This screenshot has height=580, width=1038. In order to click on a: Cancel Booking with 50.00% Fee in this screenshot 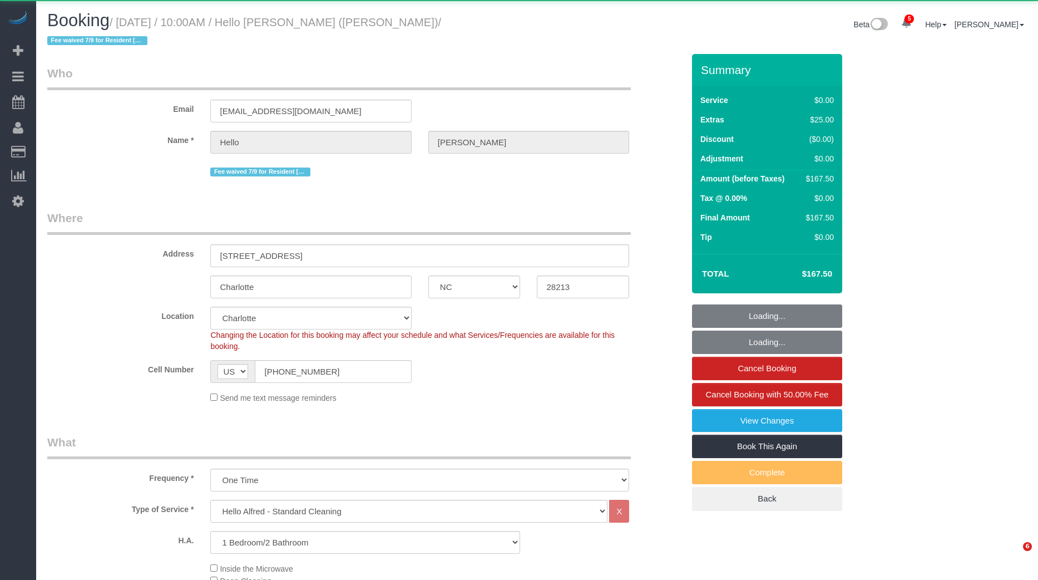, I will do `click(767, 395)`.